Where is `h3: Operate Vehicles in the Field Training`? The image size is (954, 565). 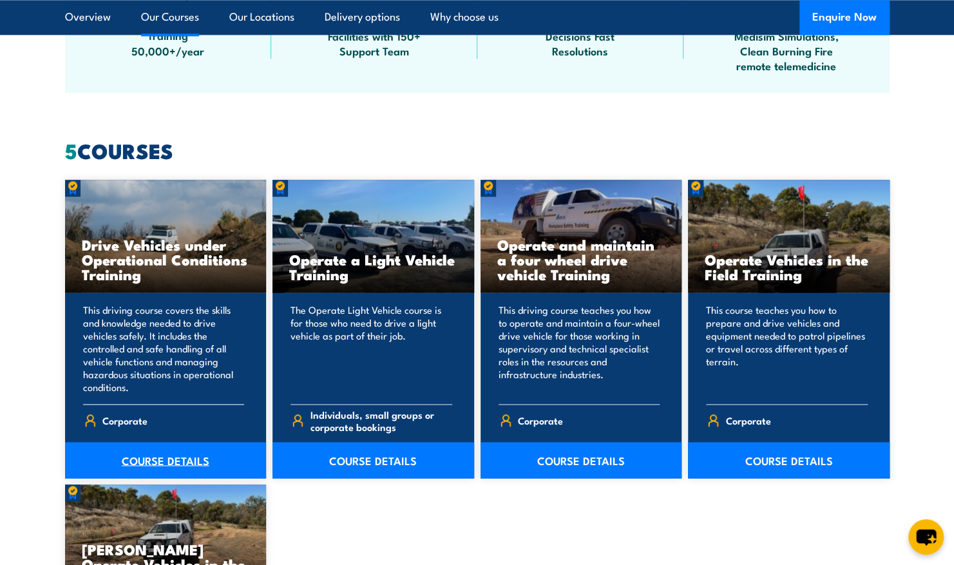 h3: Operate Vehicles in the Field Training is located at coordinates (789, 267).